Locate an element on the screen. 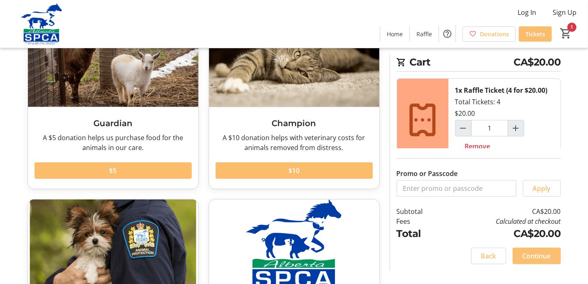 This screenshot has width=588, height=284. span: CA$20.00 is located at coordinates (537, 62).